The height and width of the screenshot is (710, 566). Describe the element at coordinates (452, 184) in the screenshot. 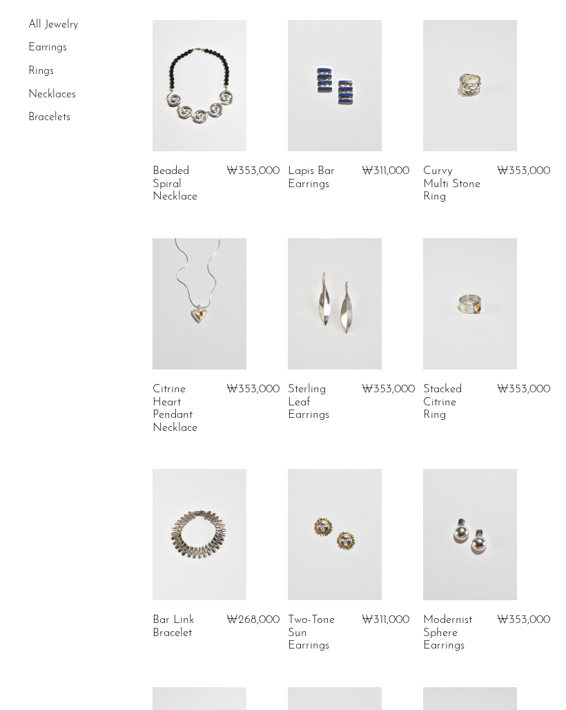

I see `a: Curvy Multi Stone Ring` at that location.